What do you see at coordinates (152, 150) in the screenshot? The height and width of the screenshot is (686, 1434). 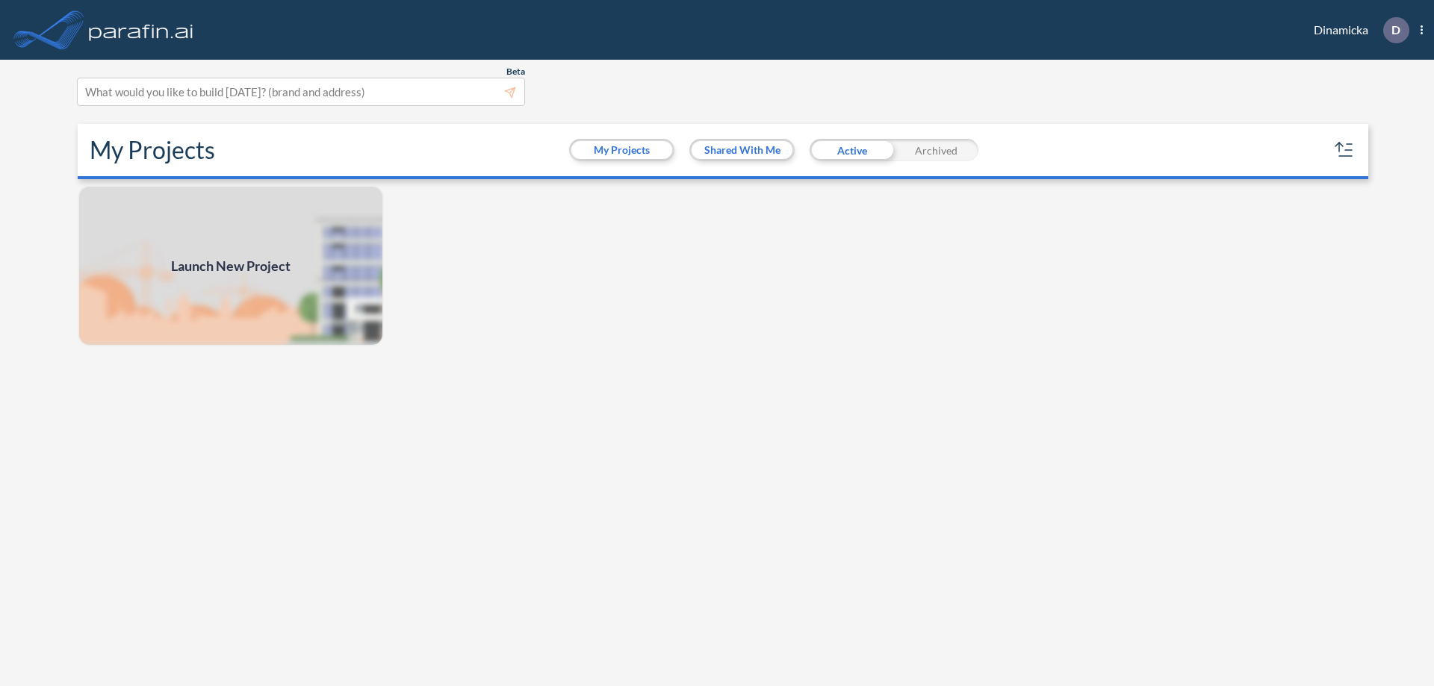 I see `h2: My Projects` at bounding box center [152, 150].